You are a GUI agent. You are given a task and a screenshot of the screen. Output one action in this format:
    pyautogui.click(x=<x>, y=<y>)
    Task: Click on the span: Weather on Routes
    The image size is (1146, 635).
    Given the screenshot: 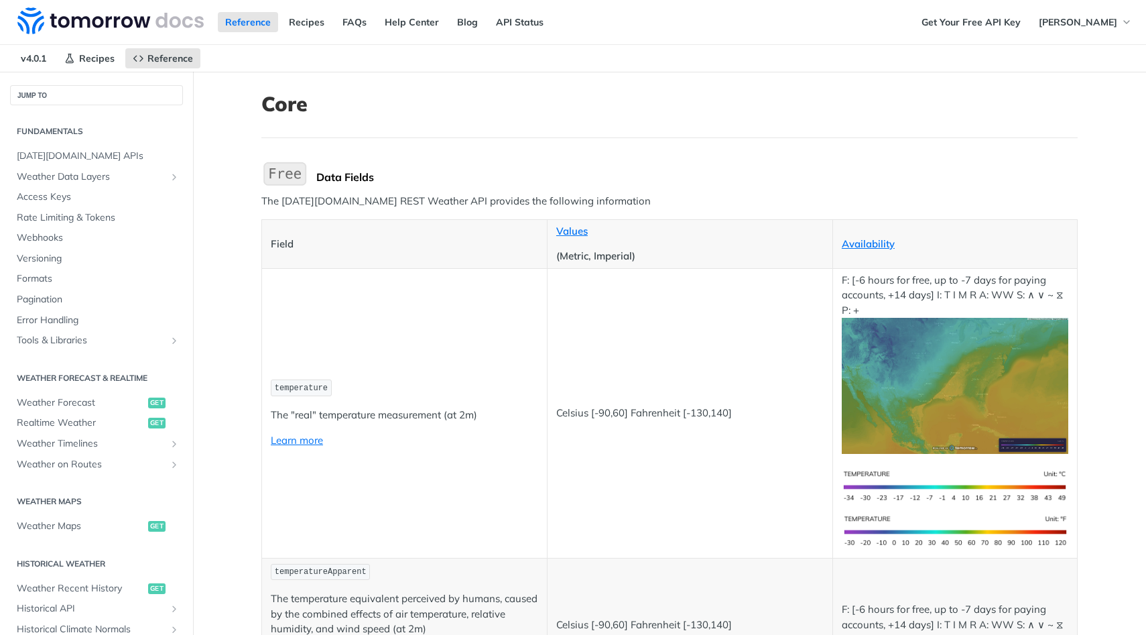 What is the action you would take?
    pyautogui.click(x=91, y=464)
    